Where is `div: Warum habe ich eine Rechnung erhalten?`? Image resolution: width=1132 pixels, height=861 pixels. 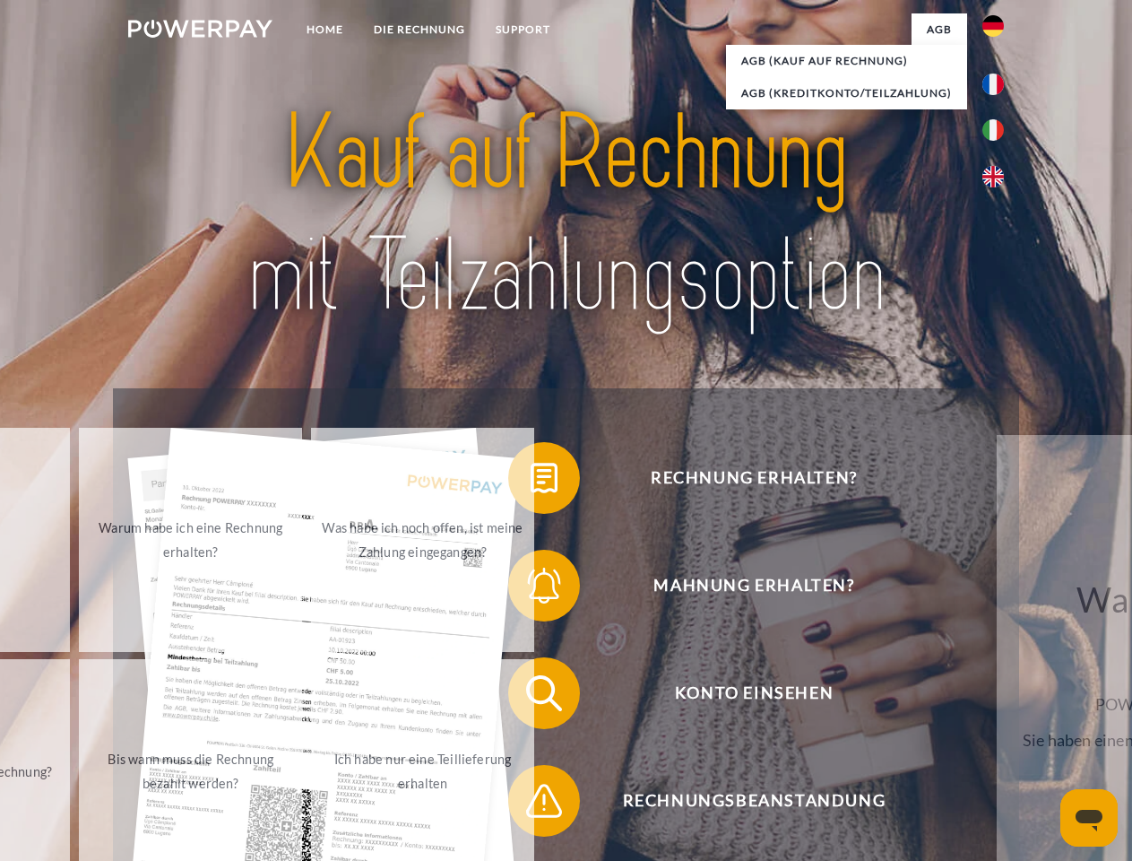
div: Warum habe ich eine Rechnung erhalten? is located at coordinates (190, 540).